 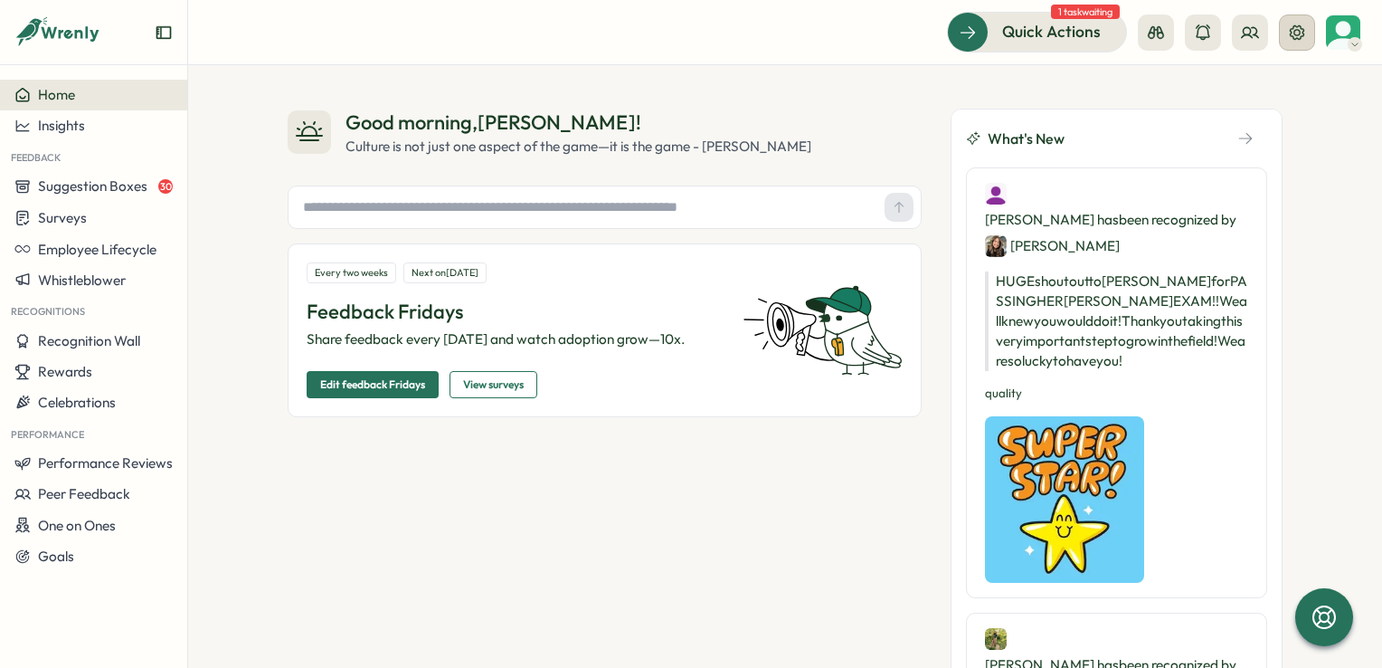 What do you see at coordinates (1026, 138) in the screenshot?
I see `span: What's New` at bounding box center [1026, 138].